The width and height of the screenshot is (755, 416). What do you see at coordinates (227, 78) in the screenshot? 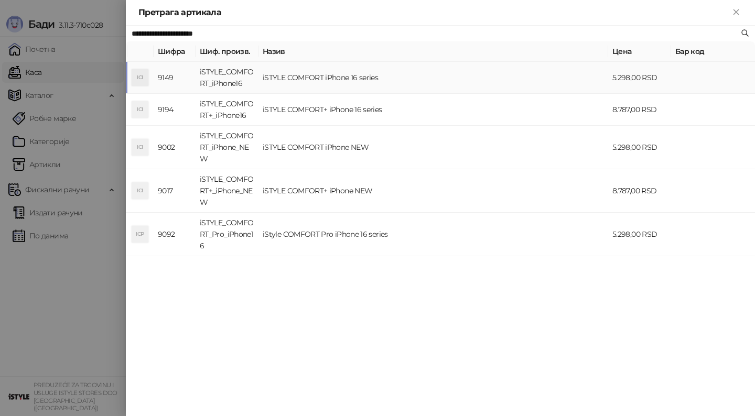
I see `td: iSTYLE_COMFORT_iPhone16` at bounding box center [227, 78].